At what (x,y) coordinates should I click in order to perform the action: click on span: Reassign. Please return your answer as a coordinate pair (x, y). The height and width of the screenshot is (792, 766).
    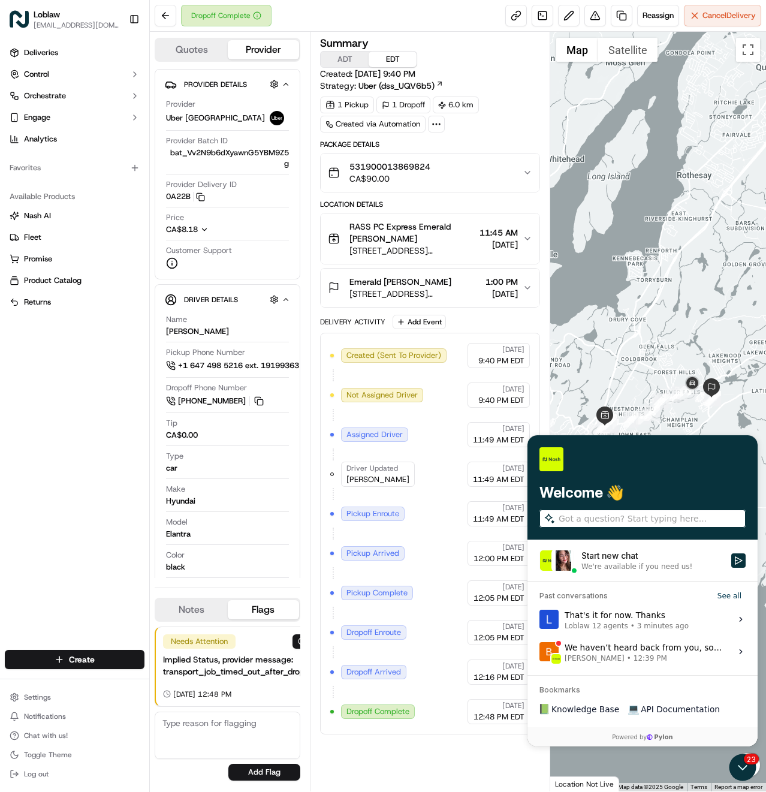
    Looking at the image, I should click on (658, 16).